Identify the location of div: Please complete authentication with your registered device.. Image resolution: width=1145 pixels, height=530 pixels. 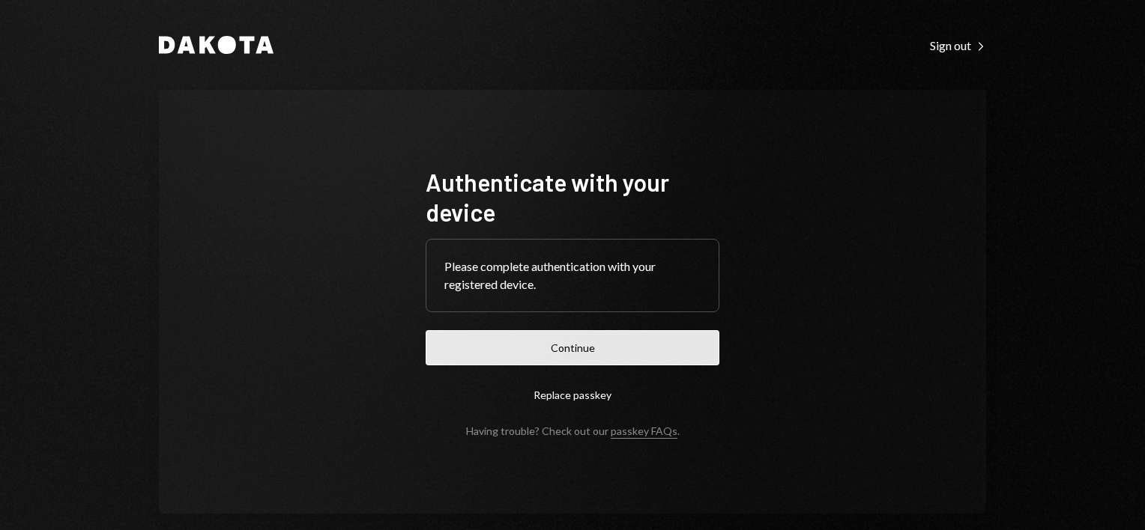
(572, 276).